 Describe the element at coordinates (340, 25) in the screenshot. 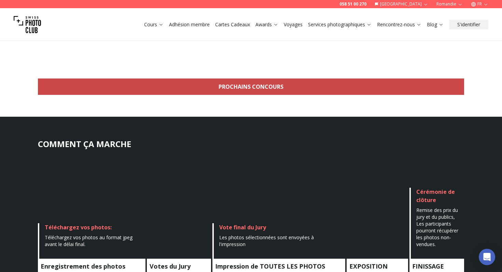

I see `button: Services photographiques` at that location.